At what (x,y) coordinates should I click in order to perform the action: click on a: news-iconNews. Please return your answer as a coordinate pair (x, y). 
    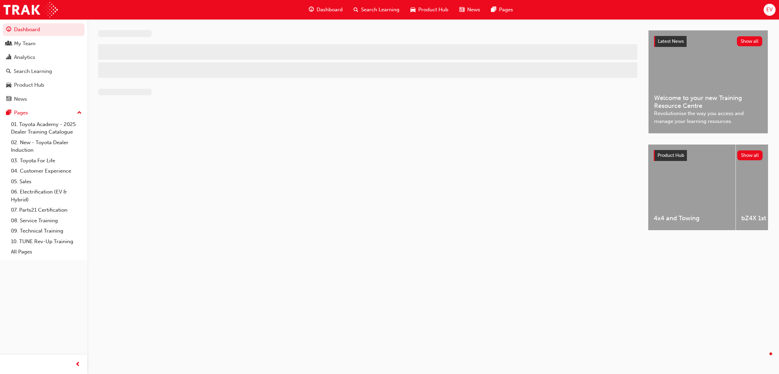
    Looking at the image, I should click on (470, 10).